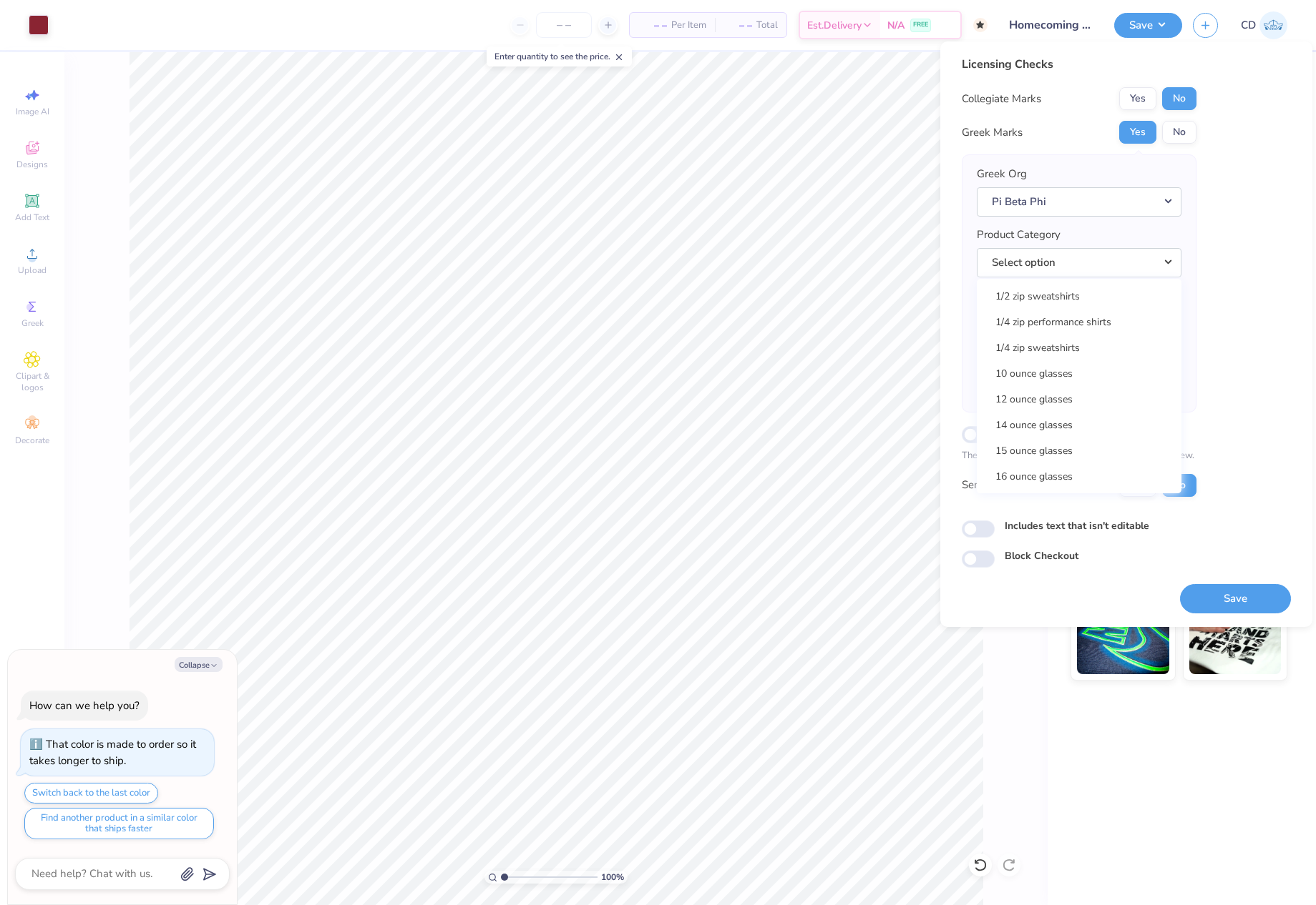 This screenshot has width=1316, height=905. I want to click on div: How can we help you?, so click(84, 706).